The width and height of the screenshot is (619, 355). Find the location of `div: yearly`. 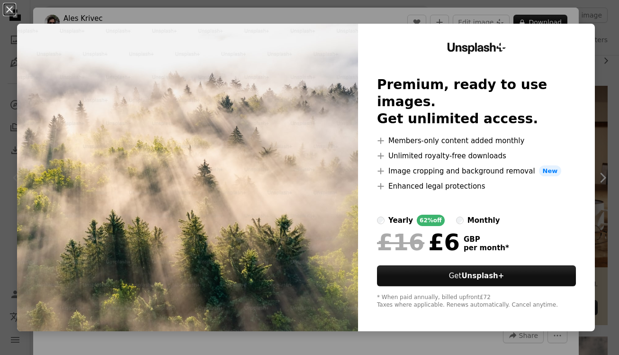

div: yearly is located at coordinates (401, 220).